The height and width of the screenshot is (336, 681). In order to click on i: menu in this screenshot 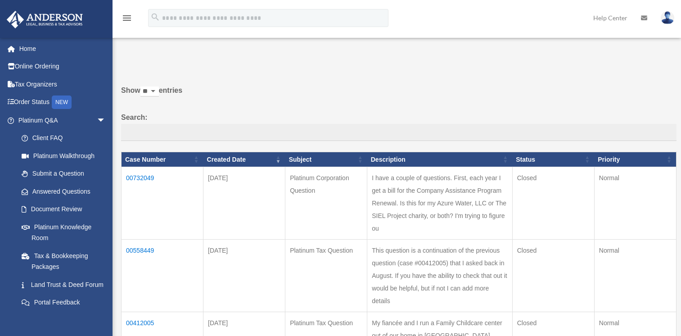, I will do `click(127, 18)`.